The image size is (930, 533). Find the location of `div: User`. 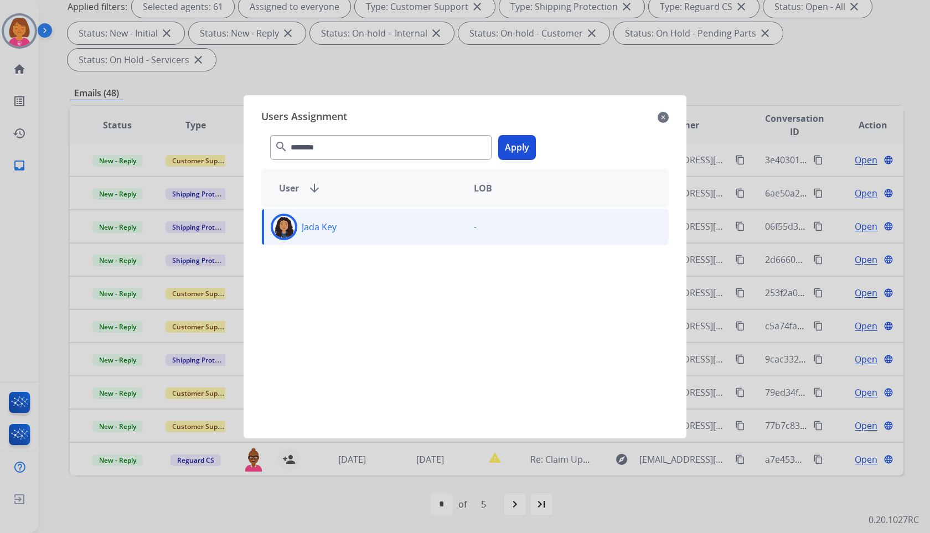

div: User is located at coordinates (368, 188).